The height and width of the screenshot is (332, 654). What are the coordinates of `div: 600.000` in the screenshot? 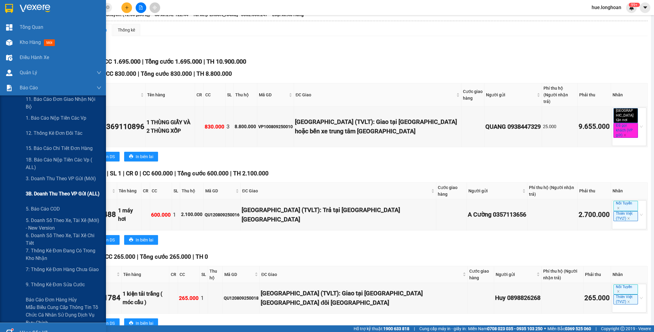 It's located at (161, 215).